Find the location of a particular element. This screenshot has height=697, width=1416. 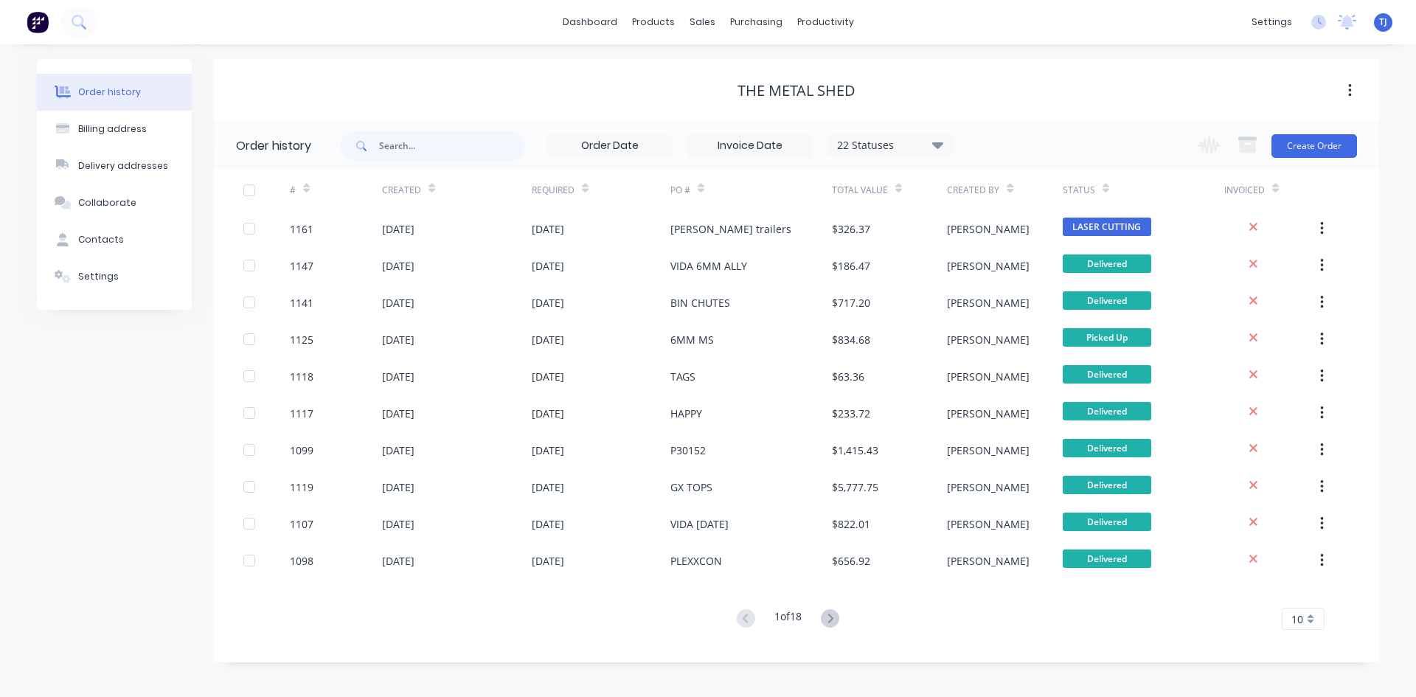

a: dashboard is located at coordinates (590, 22).